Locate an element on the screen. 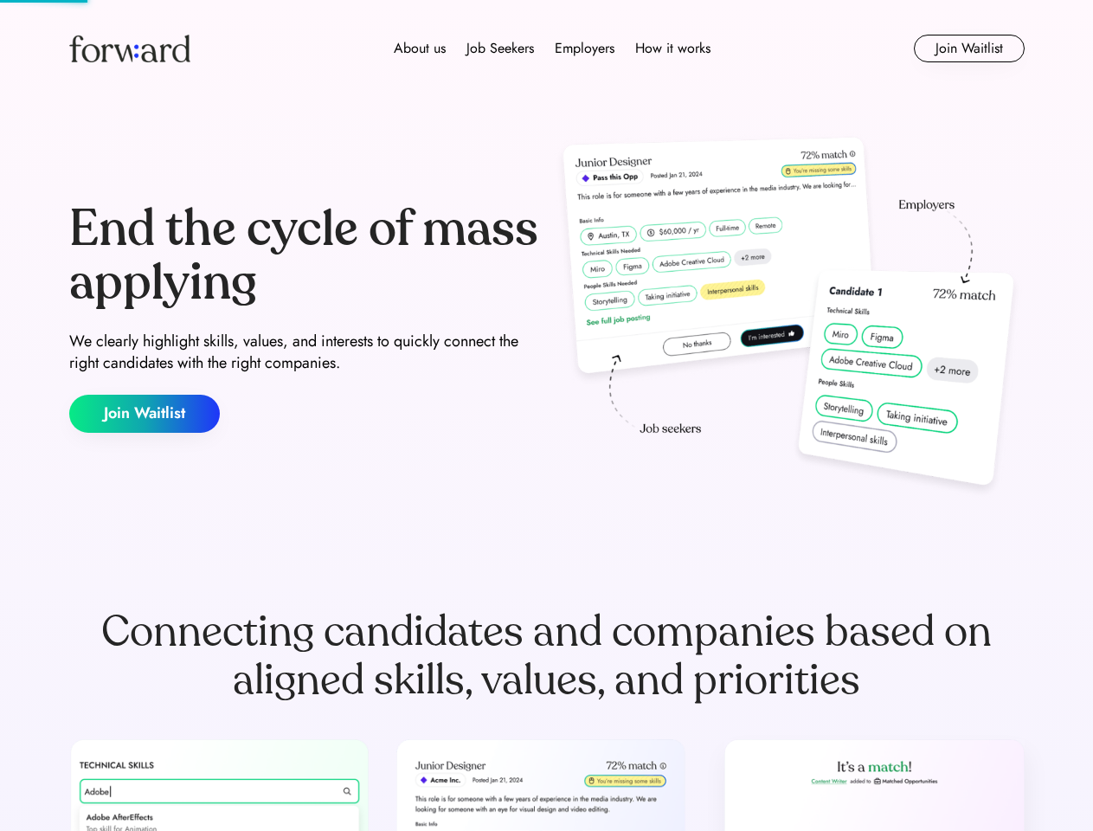 The width and height of the screenshot is (1093, 831). div: End the cycle of mass applying is located at coordinates (305, 255).